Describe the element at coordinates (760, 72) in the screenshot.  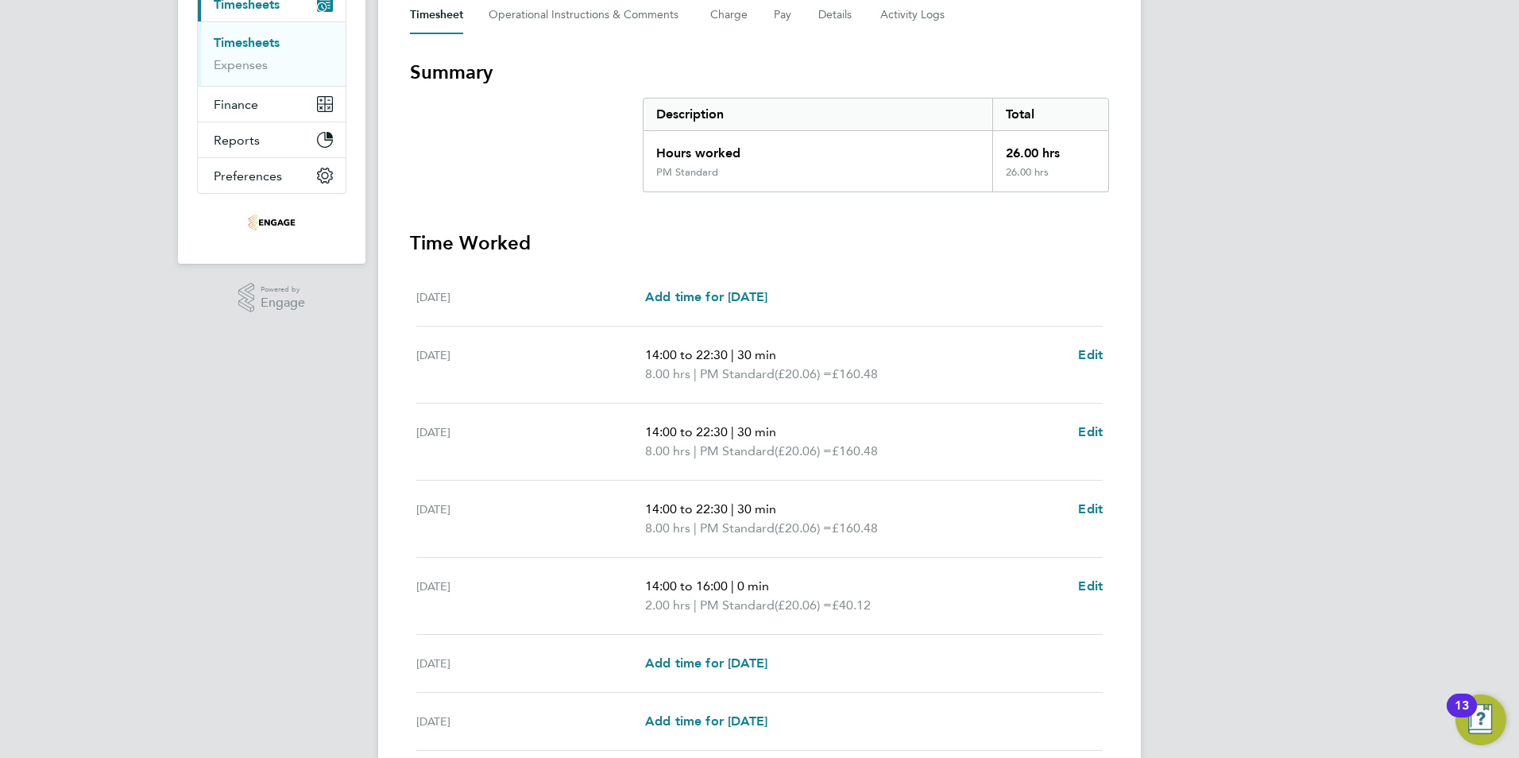
I see `h3: Summary` at that location.